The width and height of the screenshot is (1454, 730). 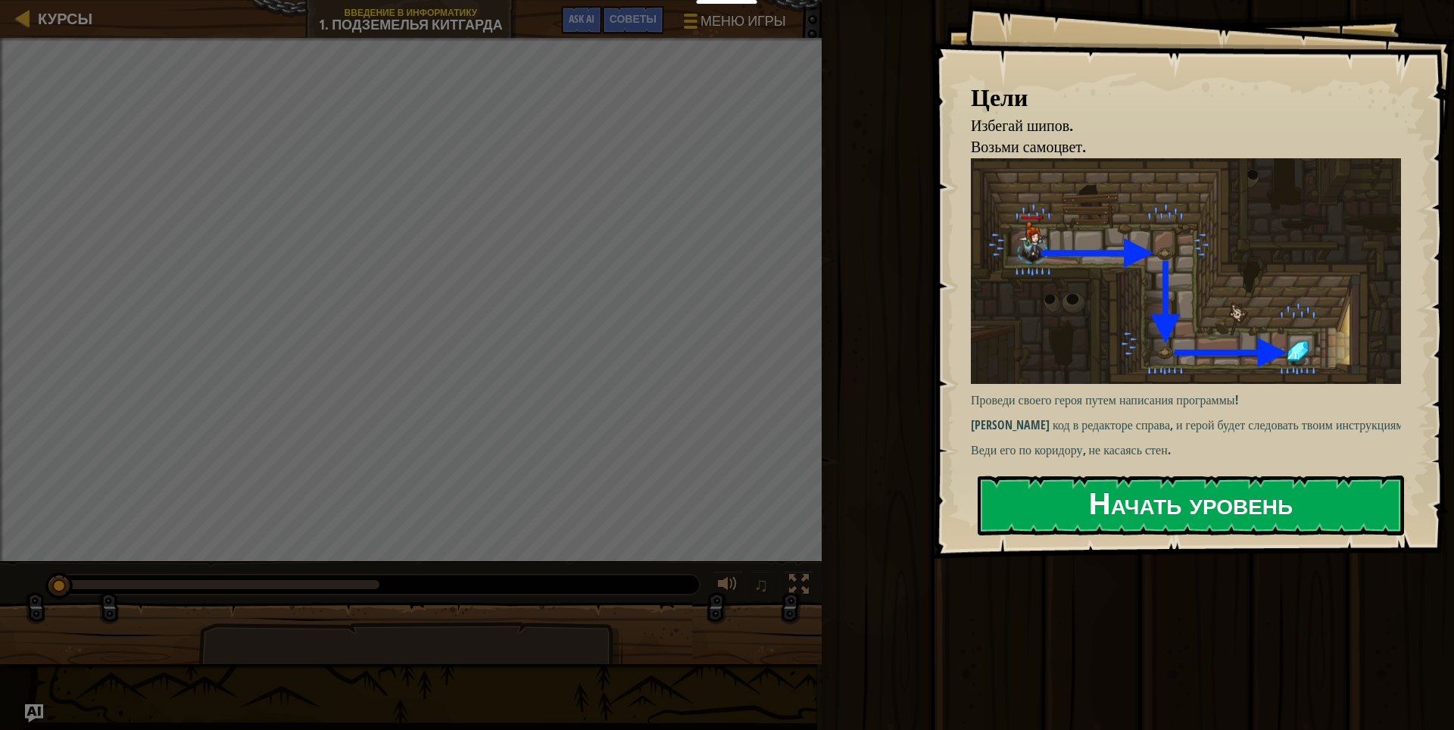 What do you see at coordinates (582, 18) in the screenshot?
I see `span: Ask AI` at bounding box center [582, 18].